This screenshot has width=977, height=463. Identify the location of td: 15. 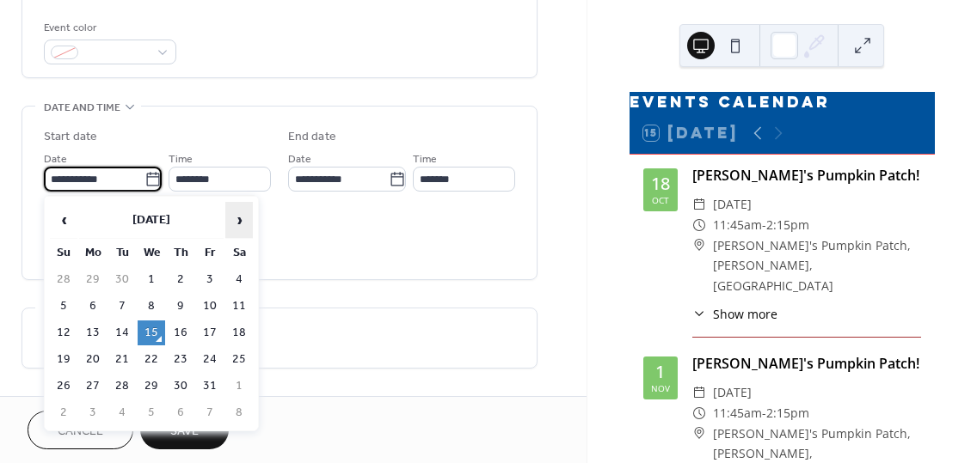
(151, 333).